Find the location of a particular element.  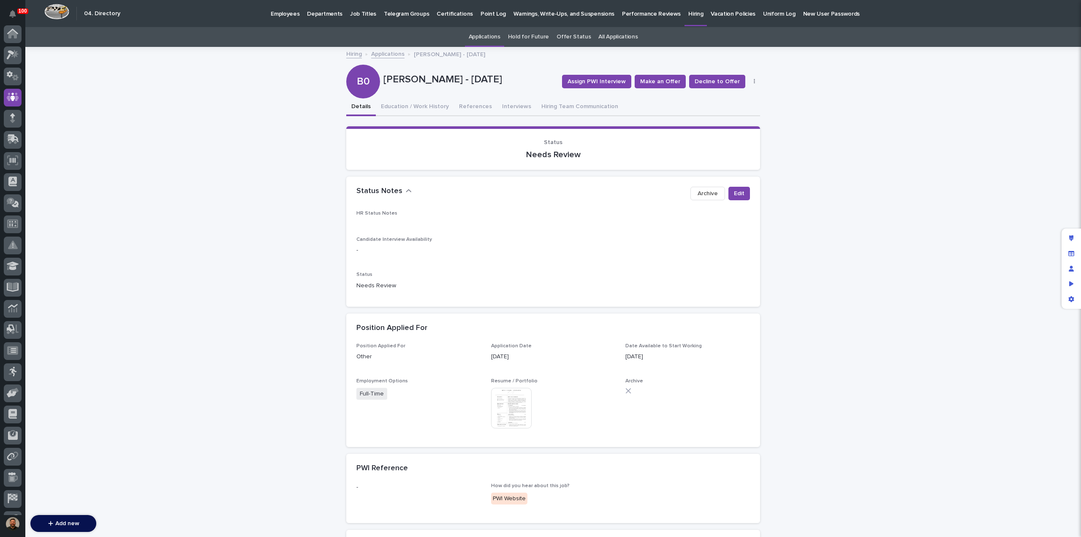

div: Manage users is located at coordinates (1072, 269).